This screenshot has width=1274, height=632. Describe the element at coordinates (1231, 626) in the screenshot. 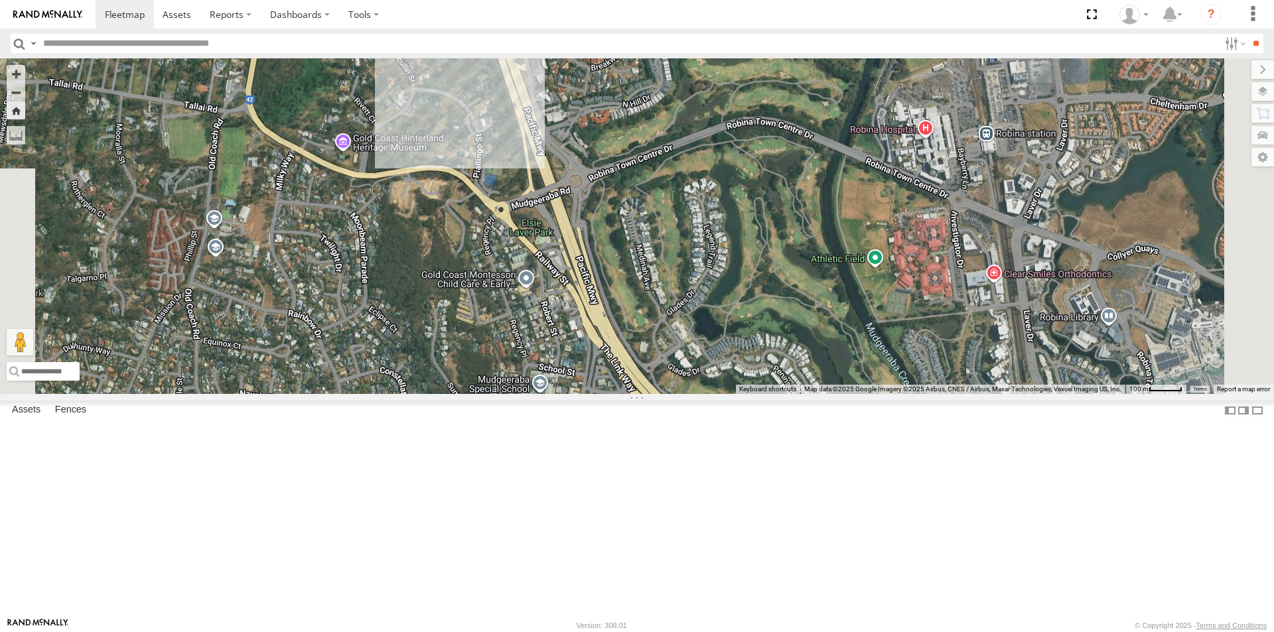

I see `a: Terms and Conditions` at that location.